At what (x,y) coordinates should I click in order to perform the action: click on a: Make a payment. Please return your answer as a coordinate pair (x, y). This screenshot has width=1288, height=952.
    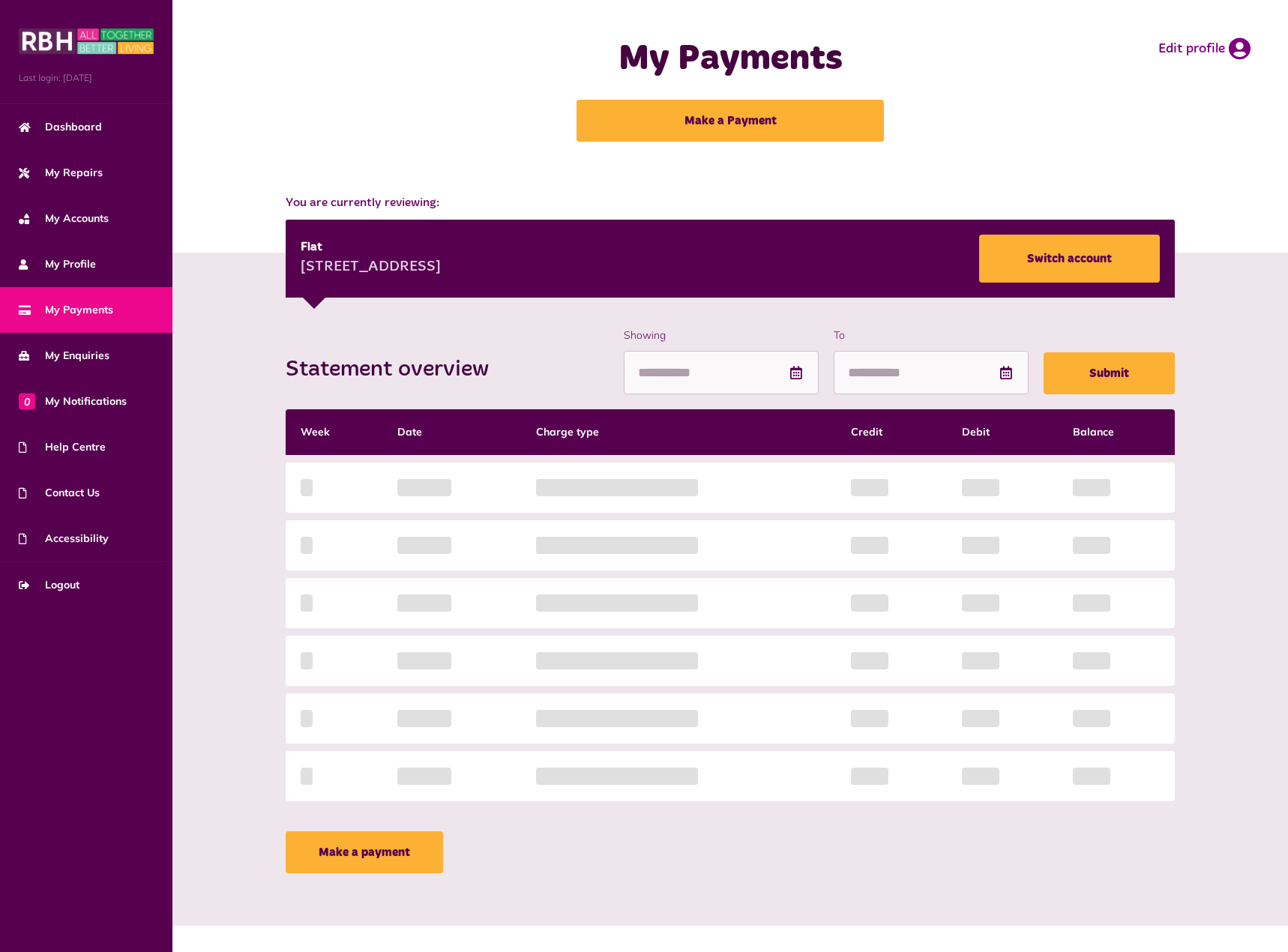
    Looking at the image, I should click on (365, 852).